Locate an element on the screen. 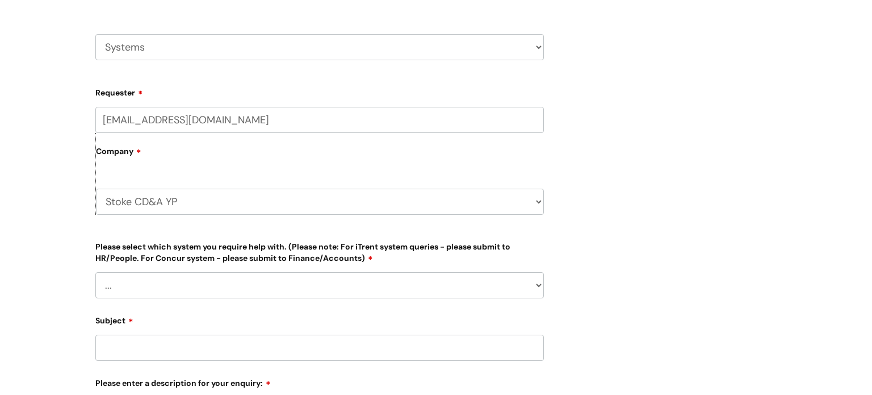  label: Subject is located at coordinates (320, 318).